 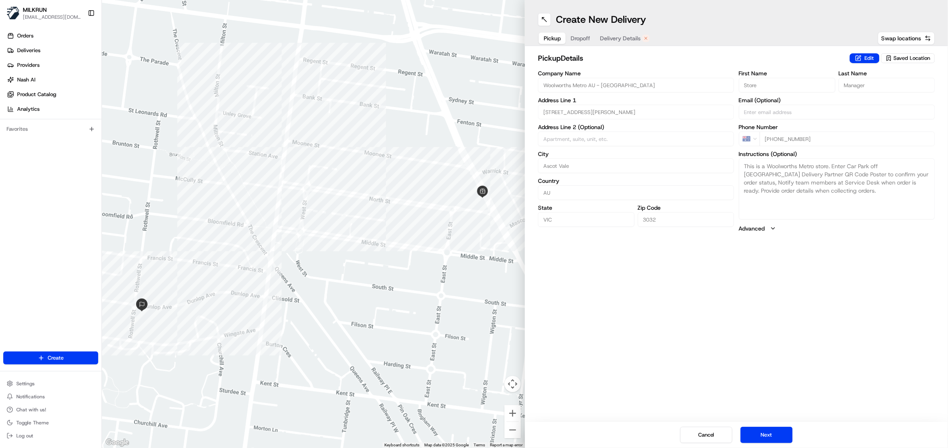 I want to click on input: Enter state, so click(x=586, y=220).